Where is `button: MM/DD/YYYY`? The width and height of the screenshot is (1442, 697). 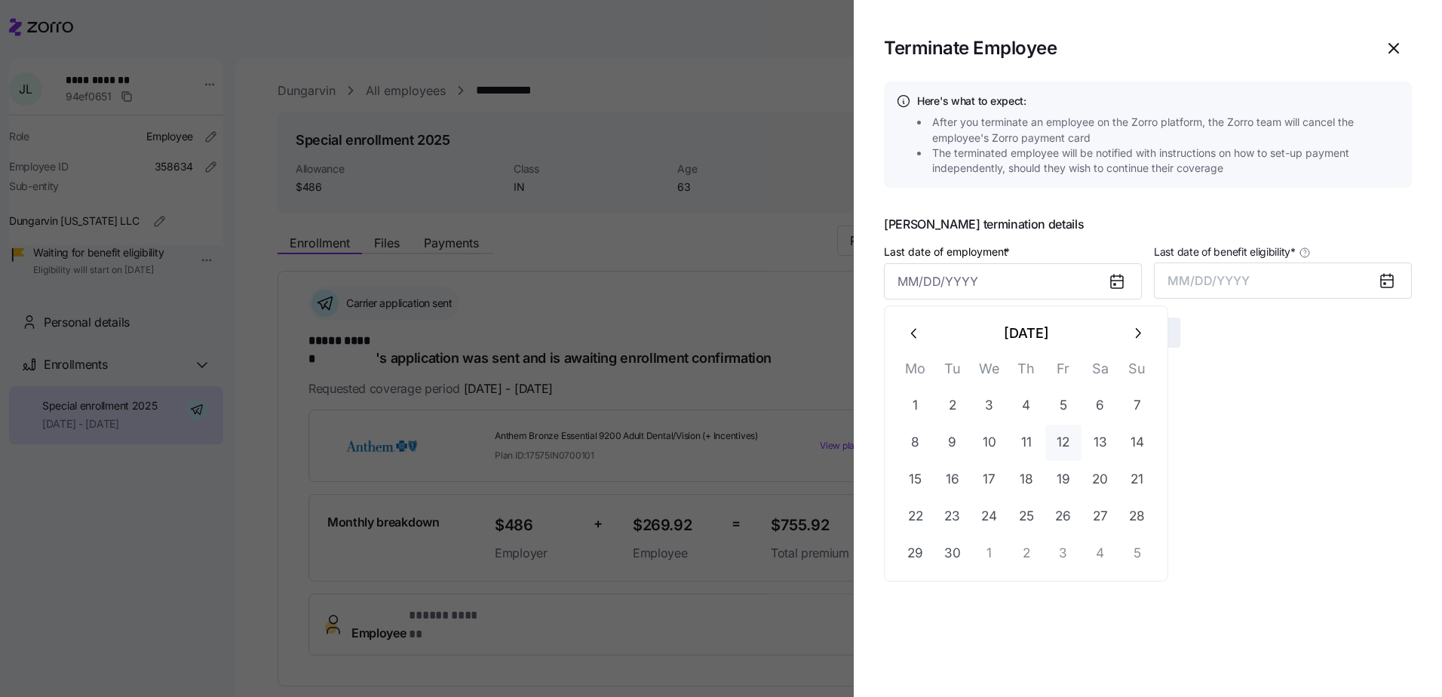
button: MM/DD/YYYY is located at coordinates (1283, 281).